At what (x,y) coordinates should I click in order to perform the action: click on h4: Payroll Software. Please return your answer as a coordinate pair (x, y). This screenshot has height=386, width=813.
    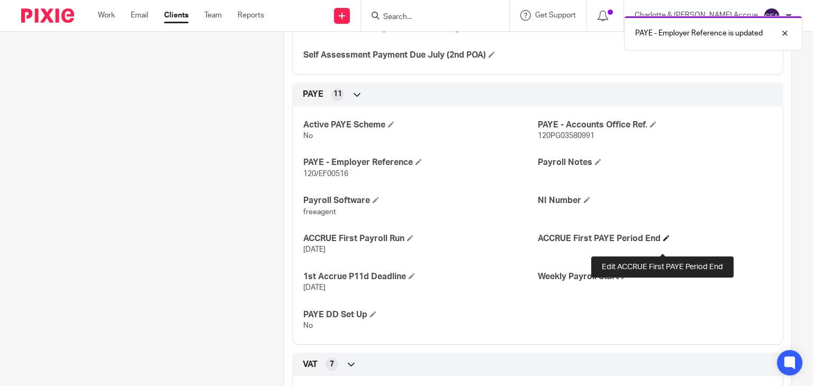
    Looking at the image, I should click on (420, 201).